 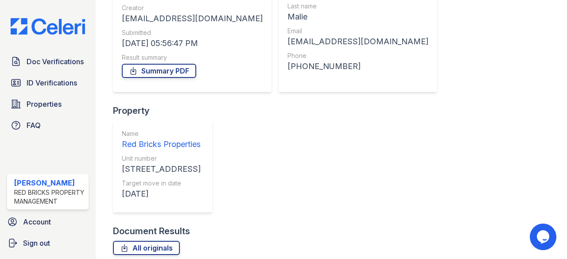 What do you see at coordinates (55, 62) in the screenshot?
I see `span: Doc Verifications` at bounding box center [55, 62].